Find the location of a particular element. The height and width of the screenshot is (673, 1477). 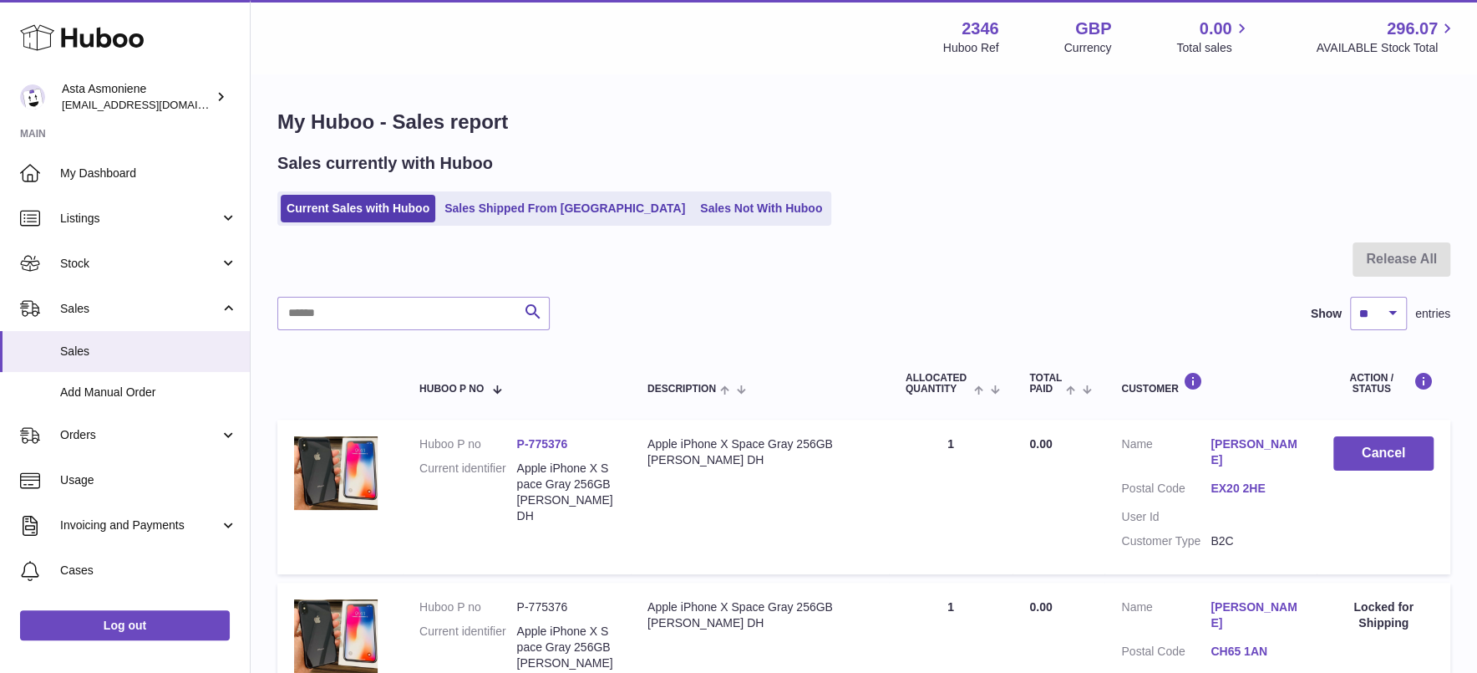

span: Total sales is located at coordinates (1213, 48).